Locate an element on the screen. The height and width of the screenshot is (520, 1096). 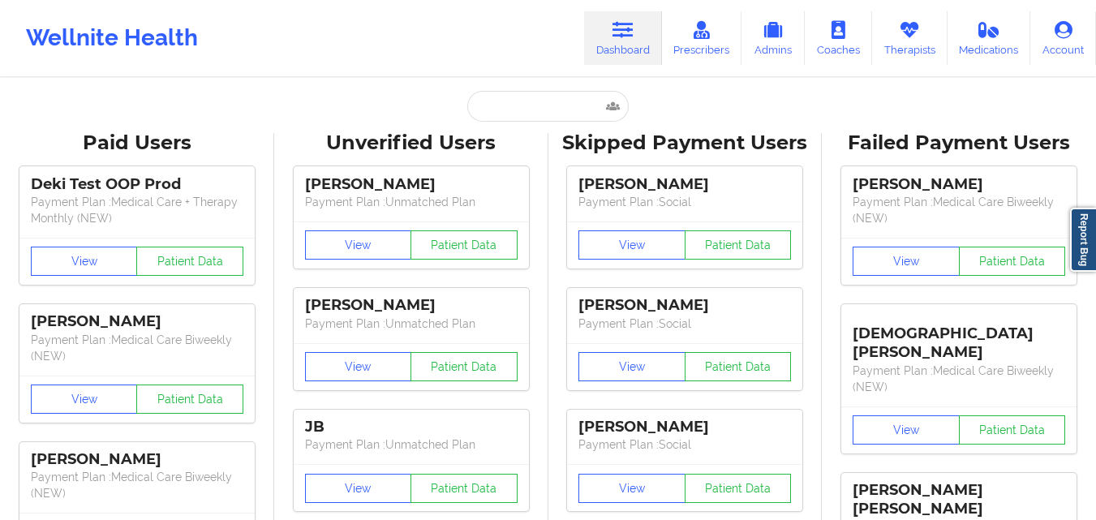
div: Skipped Payment Users is located at coordinates (685, 143).